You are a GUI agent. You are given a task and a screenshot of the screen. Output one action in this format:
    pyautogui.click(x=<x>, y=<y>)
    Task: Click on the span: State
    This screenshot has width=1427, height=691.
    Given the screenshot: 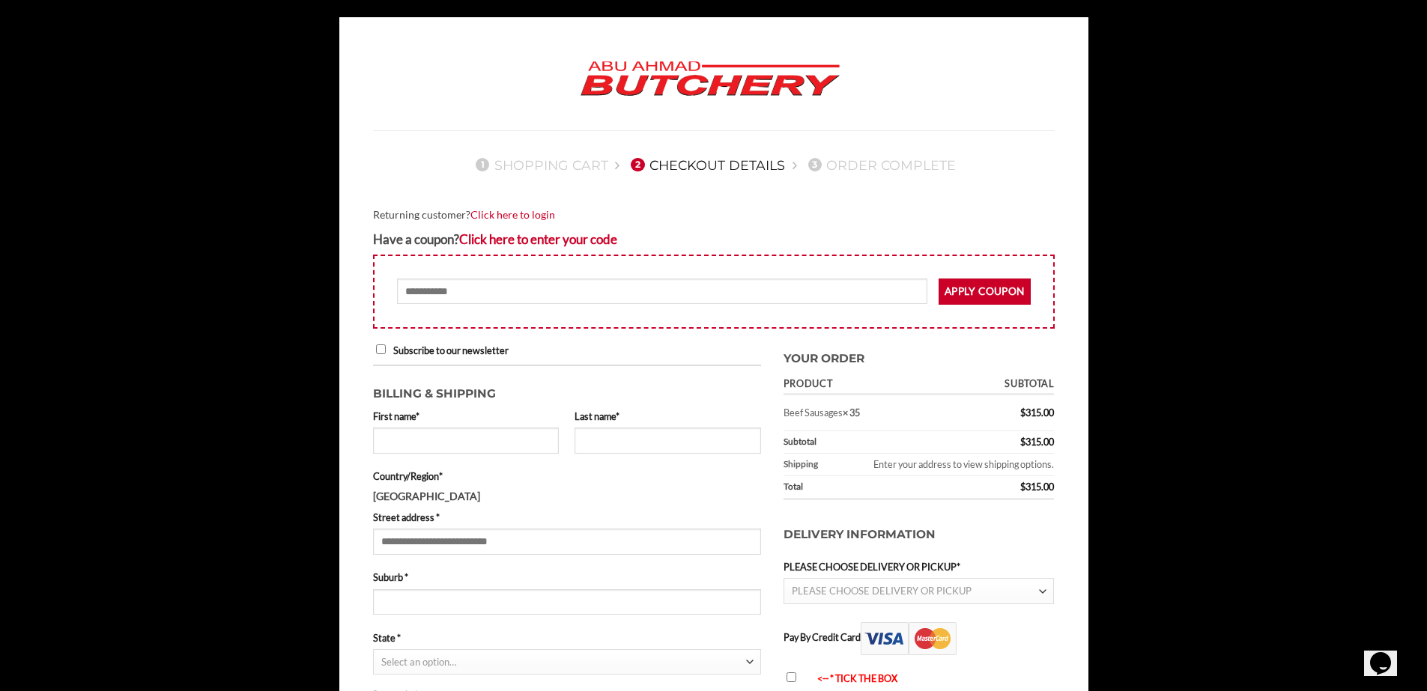 What is the action you would take?
    pyautogui.click(x=567, y=662)
    